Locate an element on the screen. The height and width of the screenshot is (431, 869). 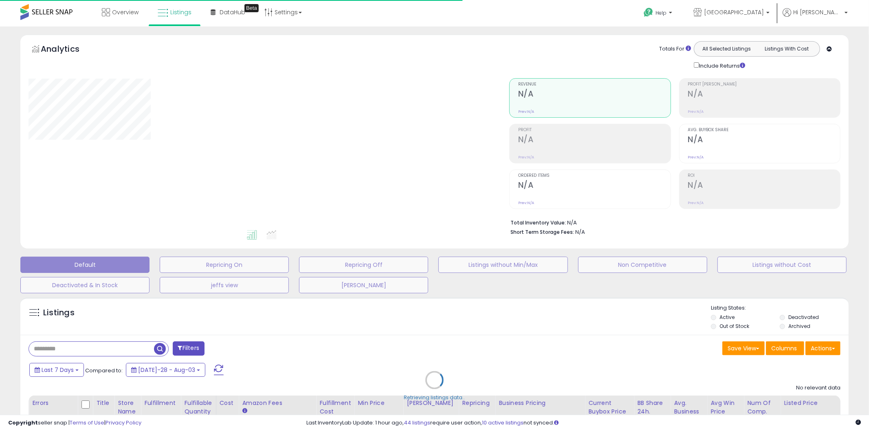
button: Listings With Cost is located at coordinates (786, 49).